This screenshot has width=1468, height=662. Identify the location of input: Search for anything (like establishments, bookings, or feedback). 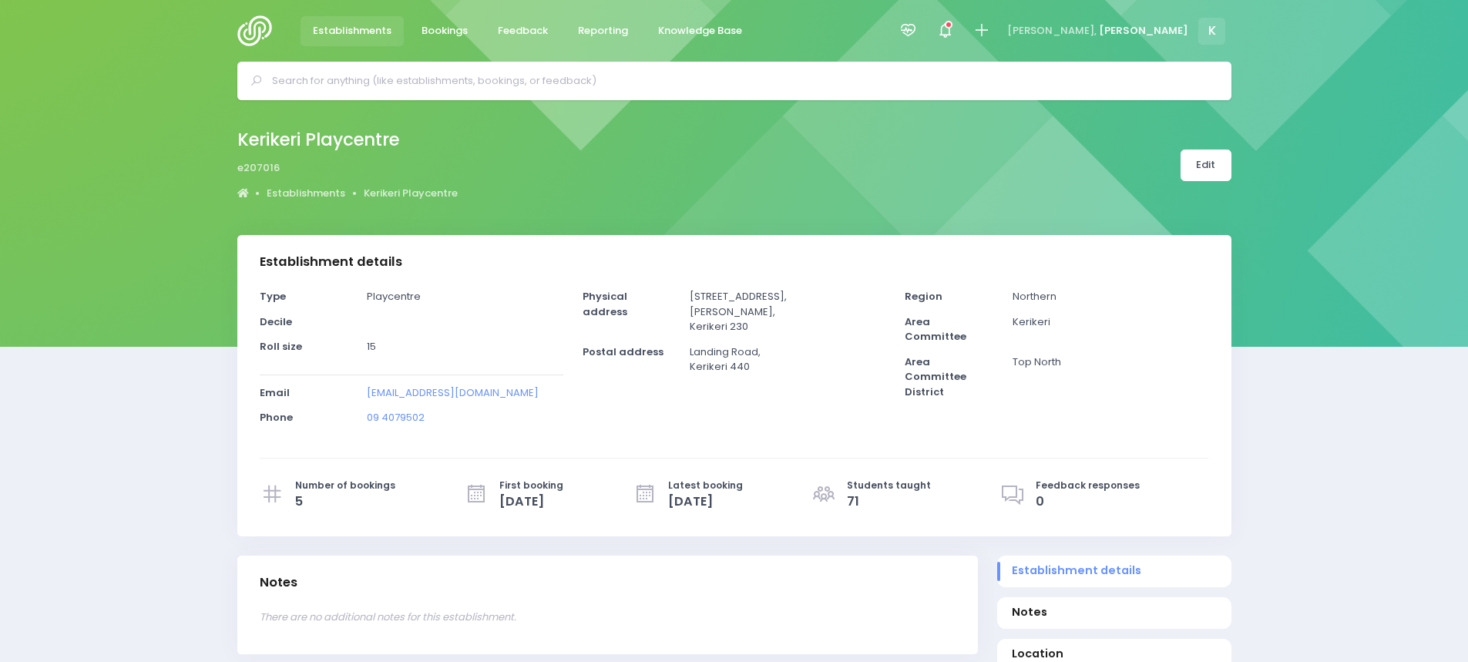
(740, 81).